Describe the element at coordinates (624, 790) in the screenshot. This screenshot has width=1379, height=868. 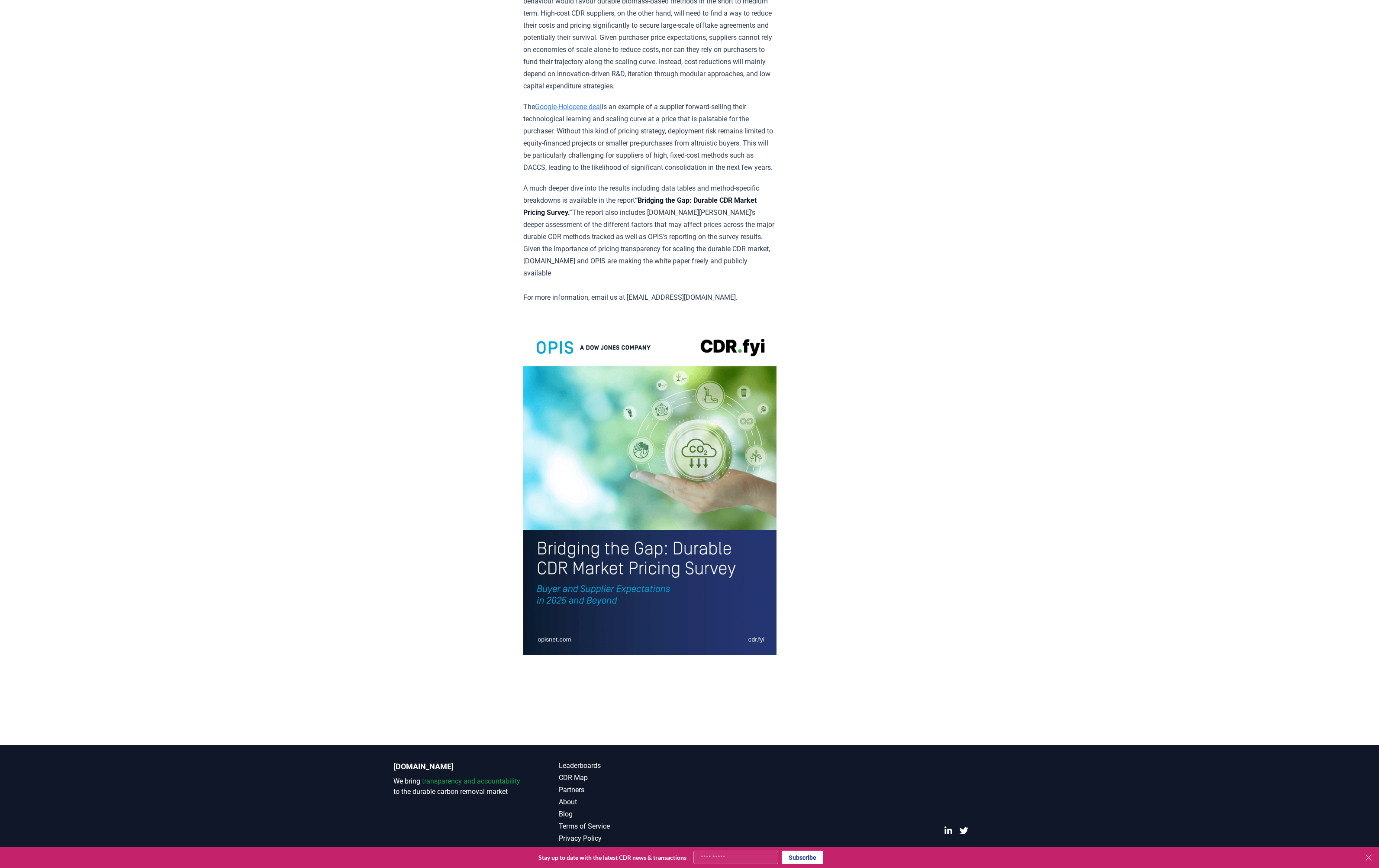
I see `a: Partners` at that location.